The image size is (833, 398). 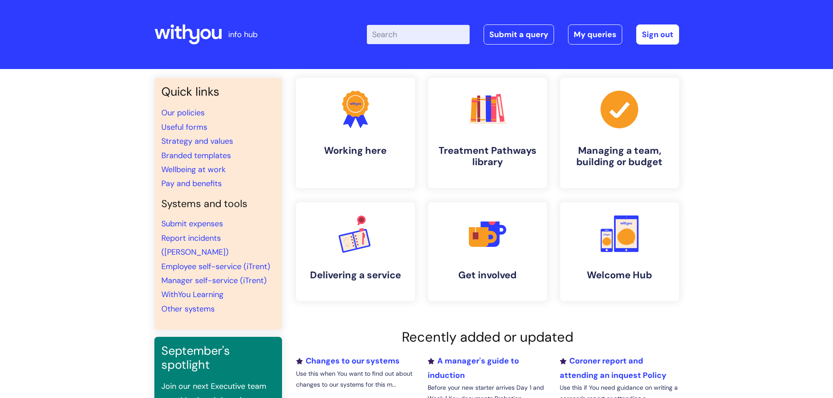 What do you see at coordinates (184, 127) in the screenshot?
I see `a: Useful forms` at bounding box center [184, 127].